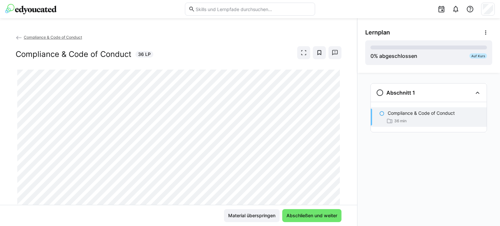 The height and width of the screenshot is (226, 500). Describe the element at coordinates (252, 216) in the screenshot. I see `button: Material überspringen` at that location.